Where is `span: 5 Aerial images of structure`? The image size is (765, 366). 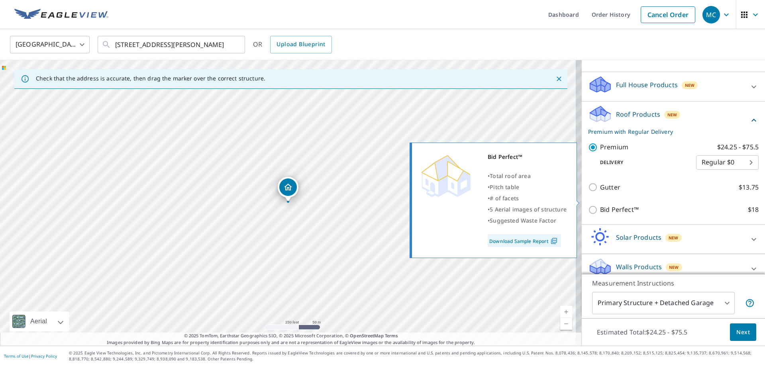
span: 5 Aerial images of structure is located at coordinates (528, 209).